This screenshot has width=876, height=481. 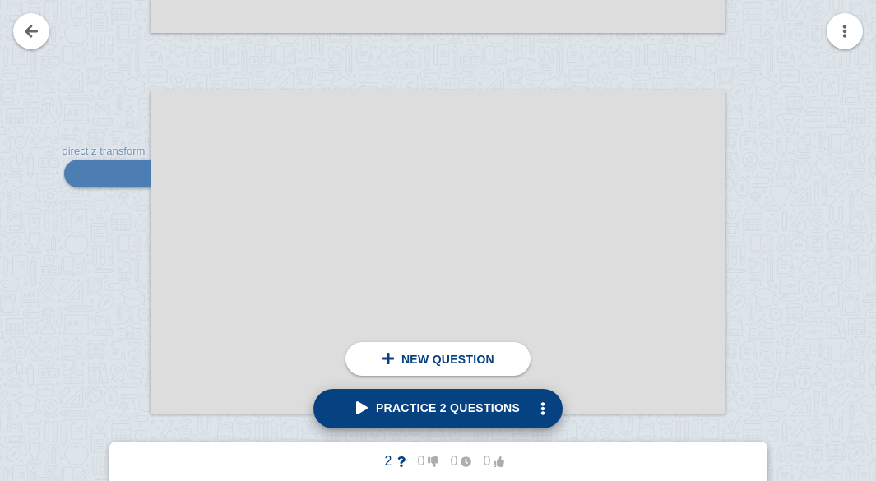 What do you see at coordinates (389, 462) in the screenshot?
I see `span: 2` at bounding box center [389, 462].